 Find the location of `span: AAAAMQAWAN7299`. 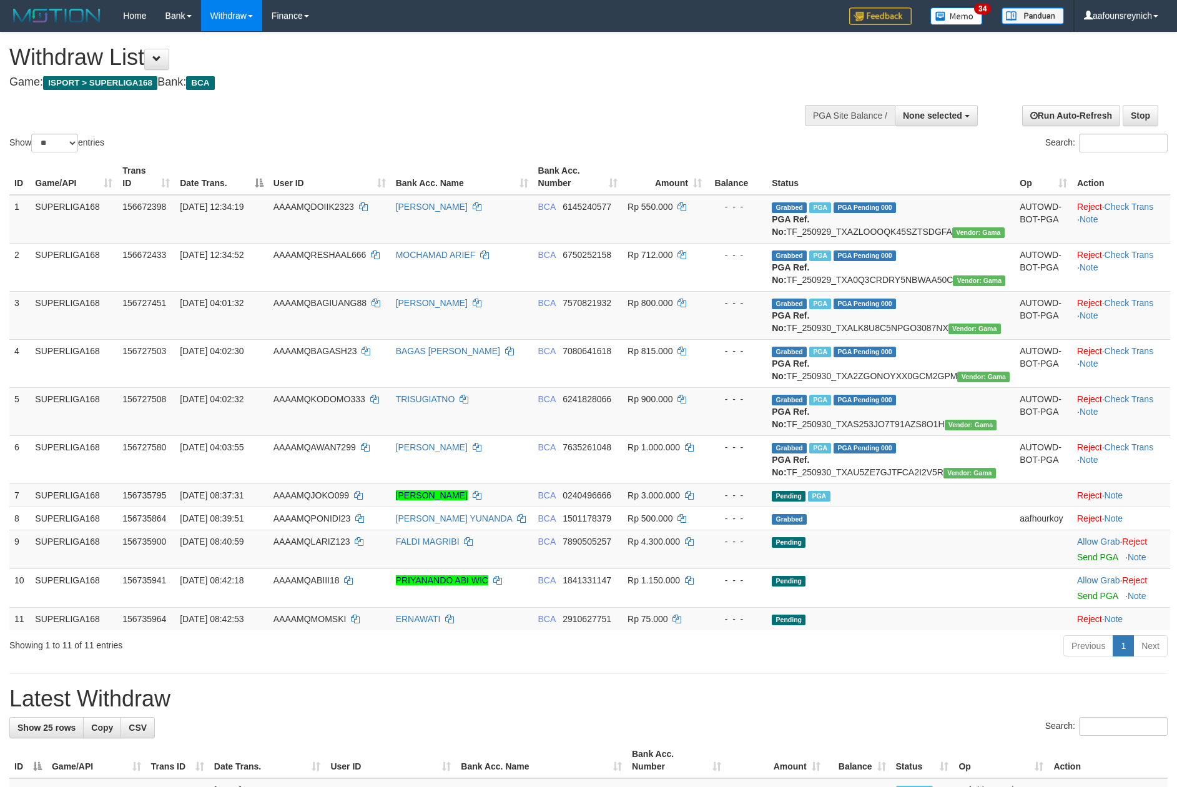

span: AAAAMQAWAN7299 is located at coordinates (315, 447).